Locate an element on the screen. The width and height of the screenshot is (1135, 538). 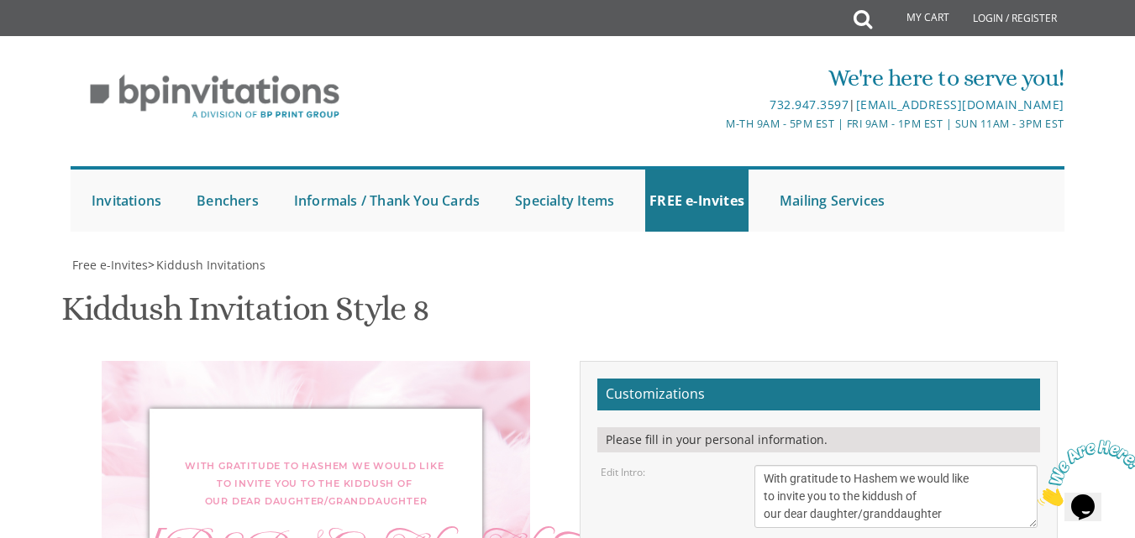
div: With gratitude to Hashem we would like to invite you to the kiddush of our dear daughter/granddau... is located at coordinates (316, 484).